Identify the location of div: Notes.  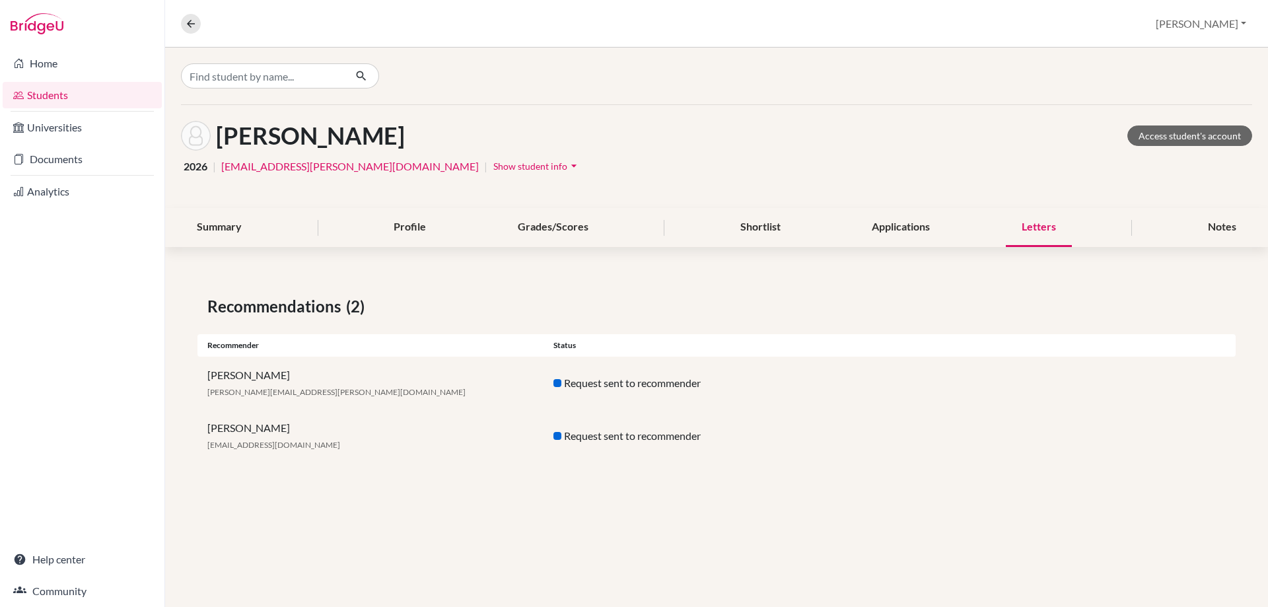
(1222, 227).